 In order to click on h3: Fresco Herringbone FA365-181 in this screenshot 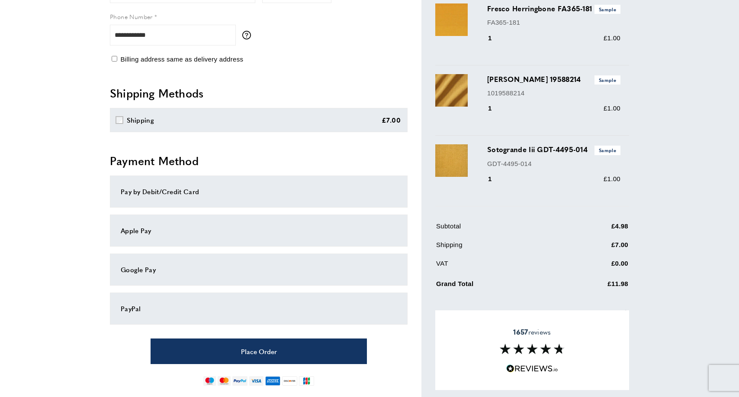, I will do `click(554, 9)`.